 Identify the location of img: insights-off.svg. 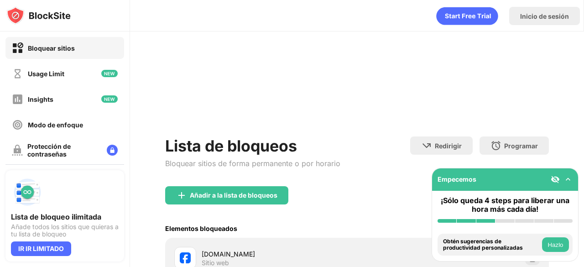
(17, 99).